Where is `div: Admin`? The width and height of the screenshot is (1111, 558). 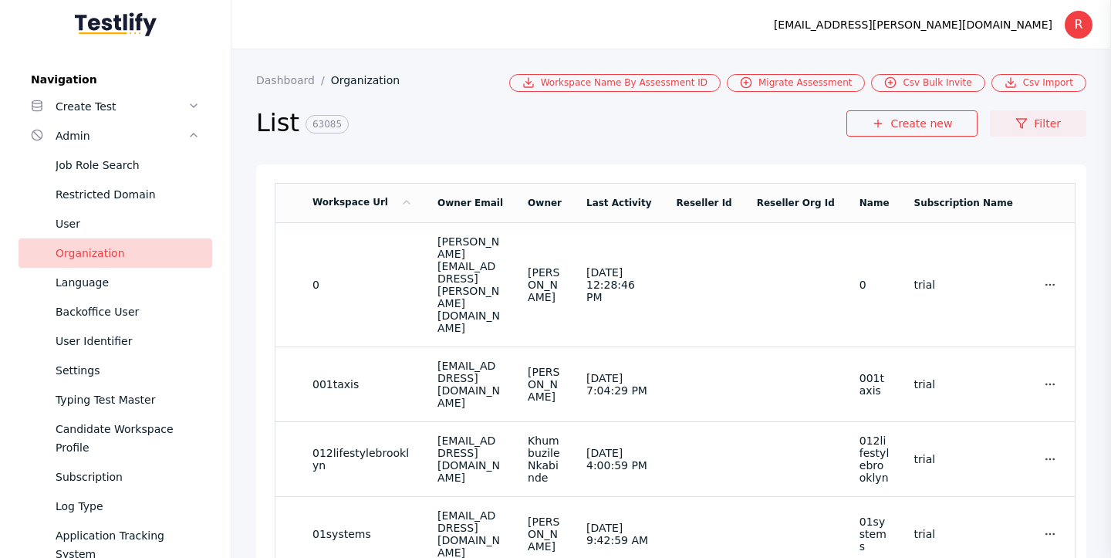 div: Admin is located at coordinates (121, 136).